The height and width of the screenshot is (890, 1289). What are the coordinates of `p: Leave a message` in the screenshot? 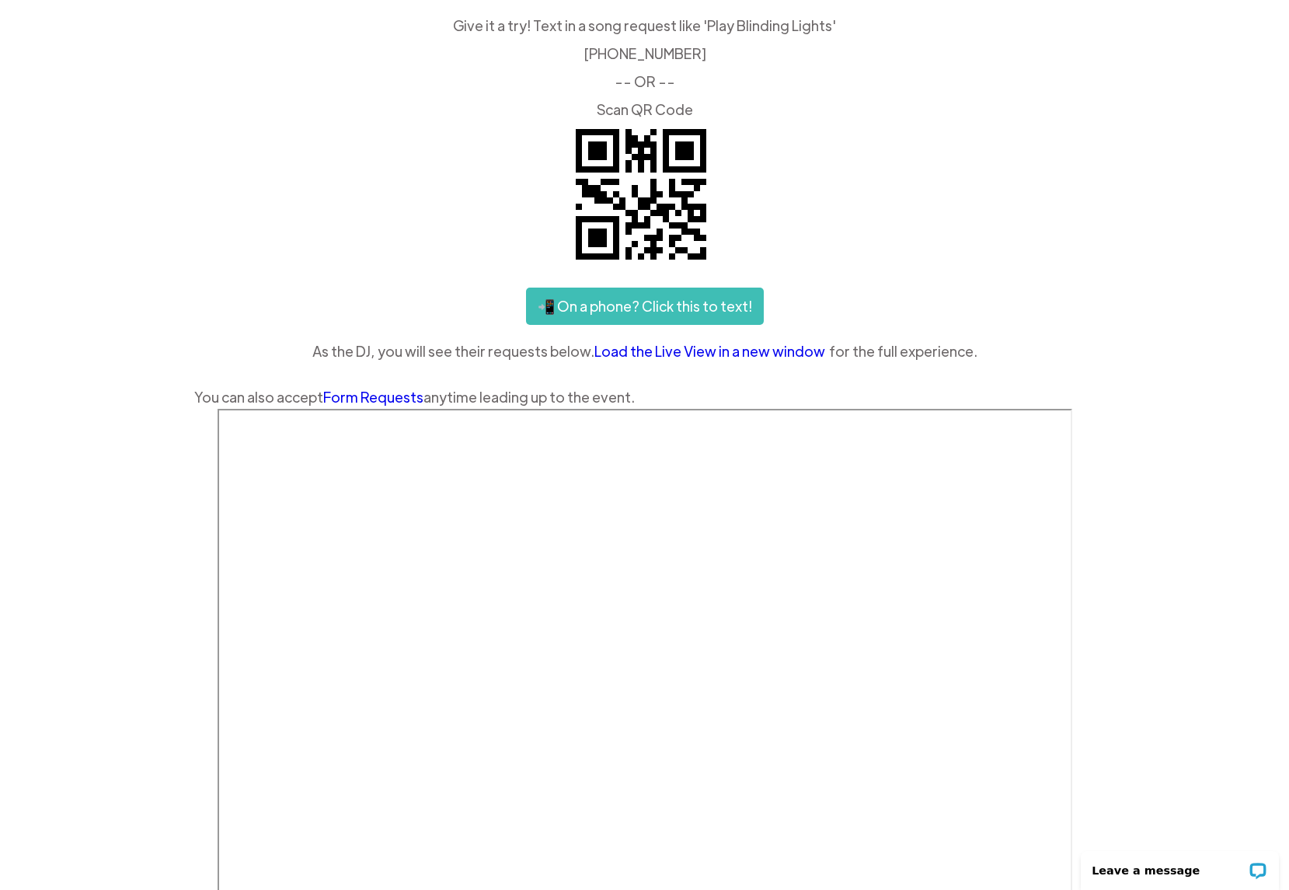 It's located at (99, 30).